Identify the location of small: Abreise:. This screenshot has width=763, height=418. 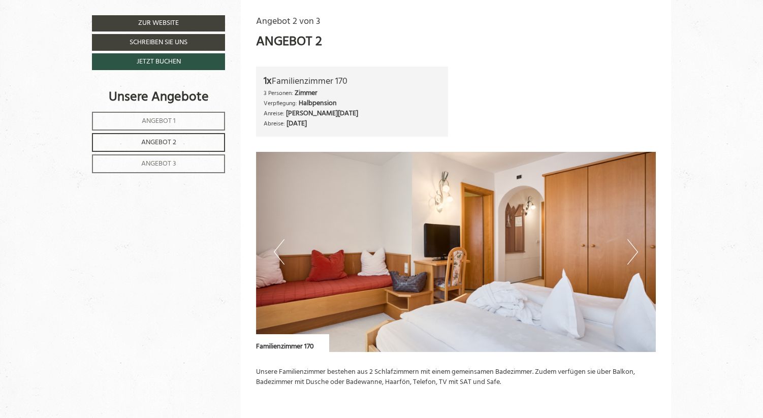
(274, 123).